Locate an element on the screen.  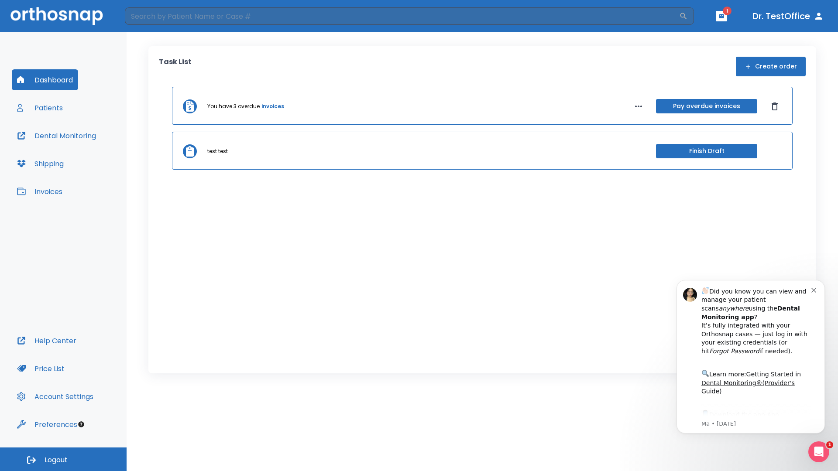
div: Did you know you can view and manage your patient scans using the ? It’s fully integrated with yo... is located at coordinates (93, 56).